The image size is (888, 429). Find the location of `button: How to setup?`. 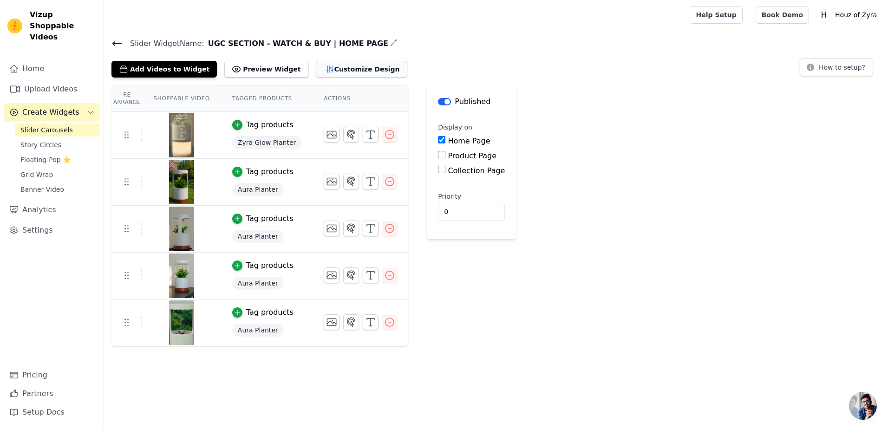

button: How to setup? is located at coordinates (837, 67).